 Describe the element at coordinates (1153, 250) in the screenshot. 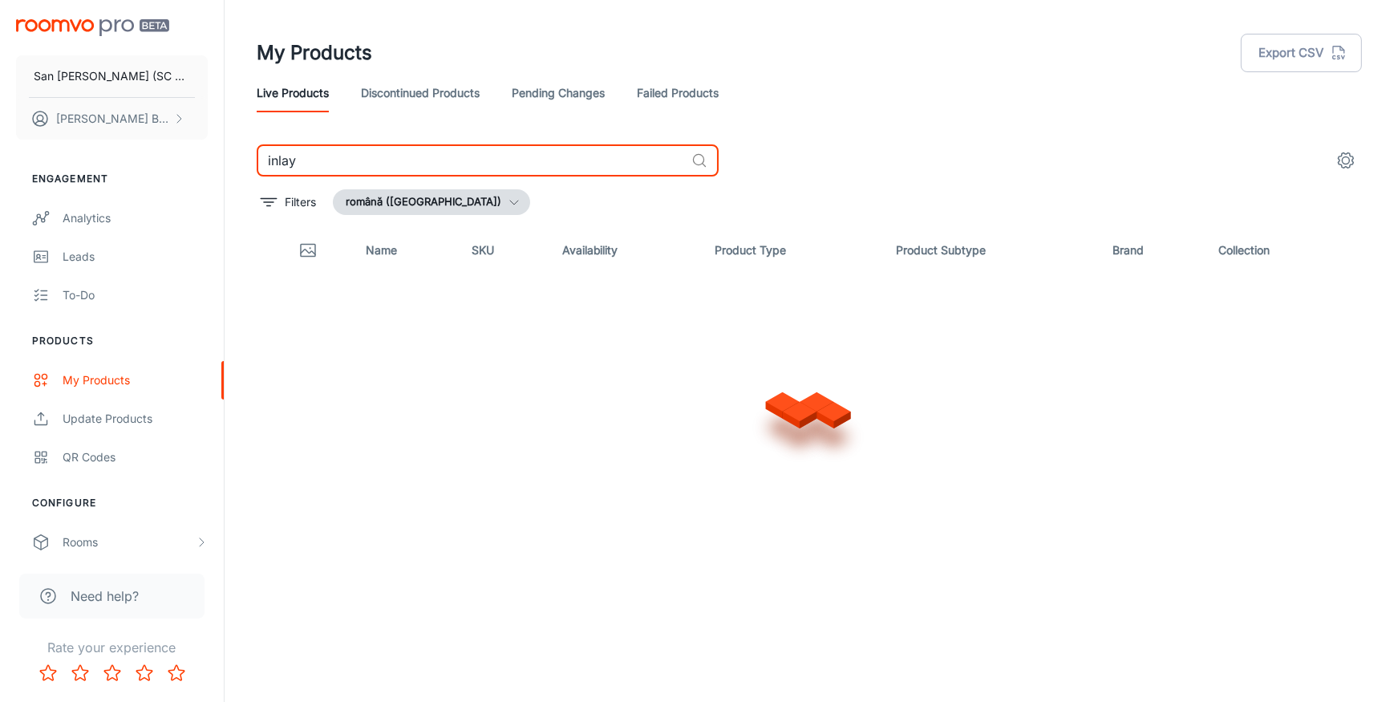

I see `th: Brand` at that location.